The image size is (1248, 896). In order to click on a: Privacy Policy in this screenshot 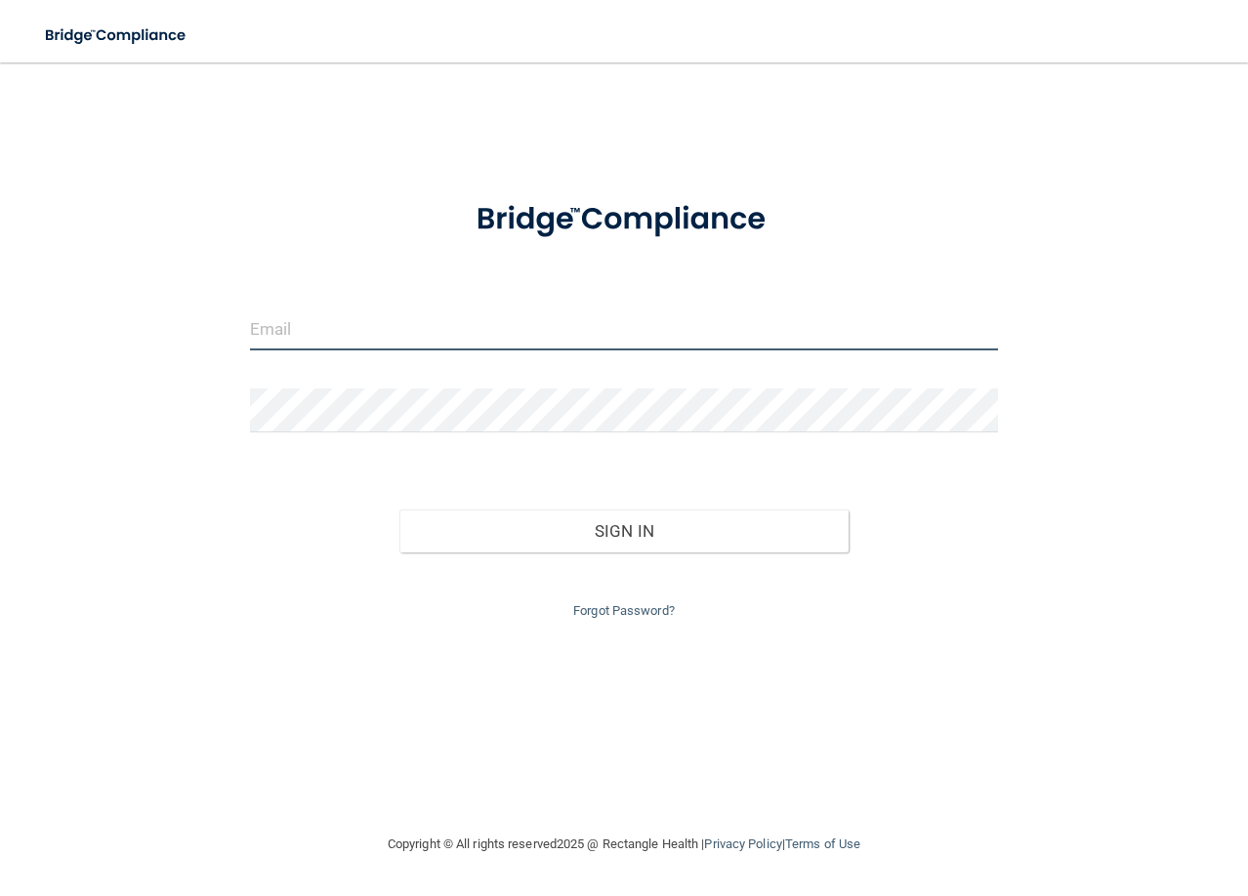, I will do `click(742, 844)`.